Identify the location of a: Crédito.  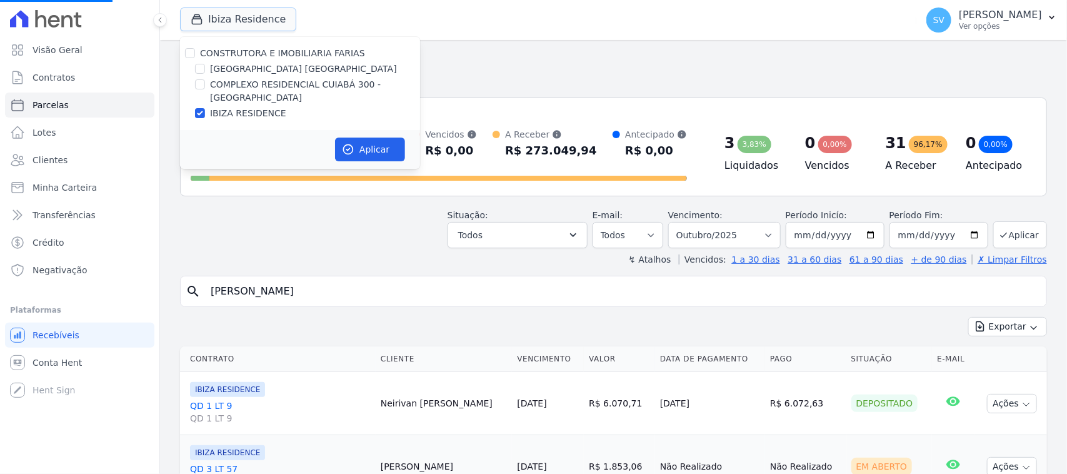
(79, 243).